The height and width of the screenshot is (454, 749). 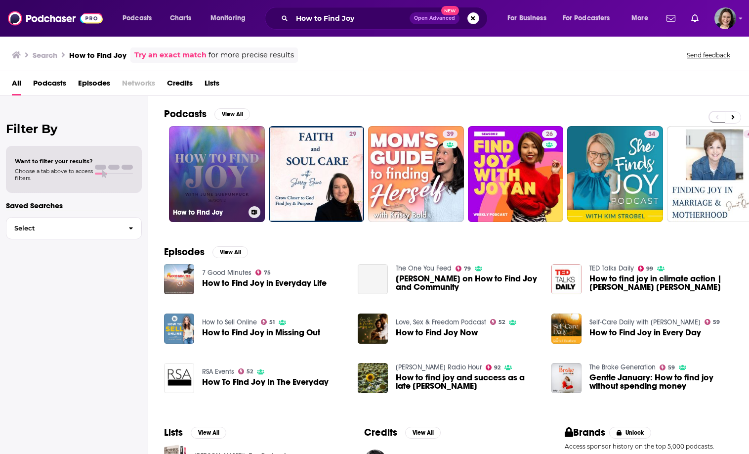 What do you see at coordinates (497, 367) in the screenshot?
I see `span: 92` at bounding box center [497, 367].